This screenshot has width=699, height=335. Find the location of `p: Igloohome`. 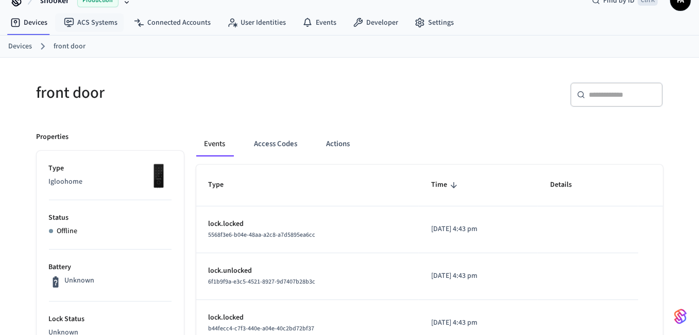

p: Igloohome is located at coordinates (110, 182).